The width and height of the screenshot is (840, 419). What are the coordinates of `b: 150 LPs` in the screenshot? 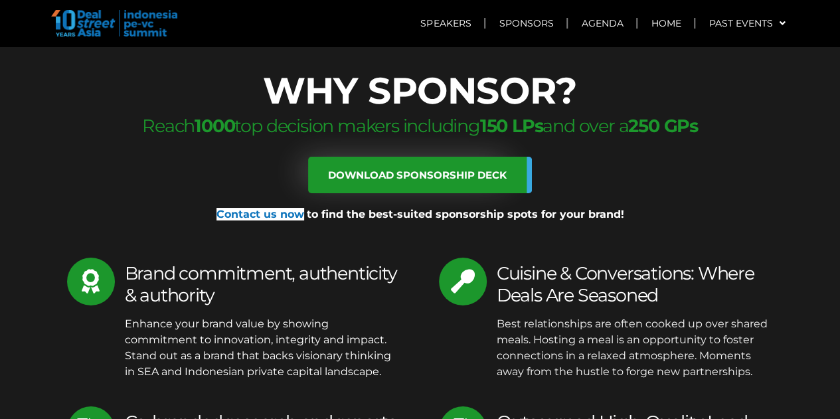 It's located at (511, 125).